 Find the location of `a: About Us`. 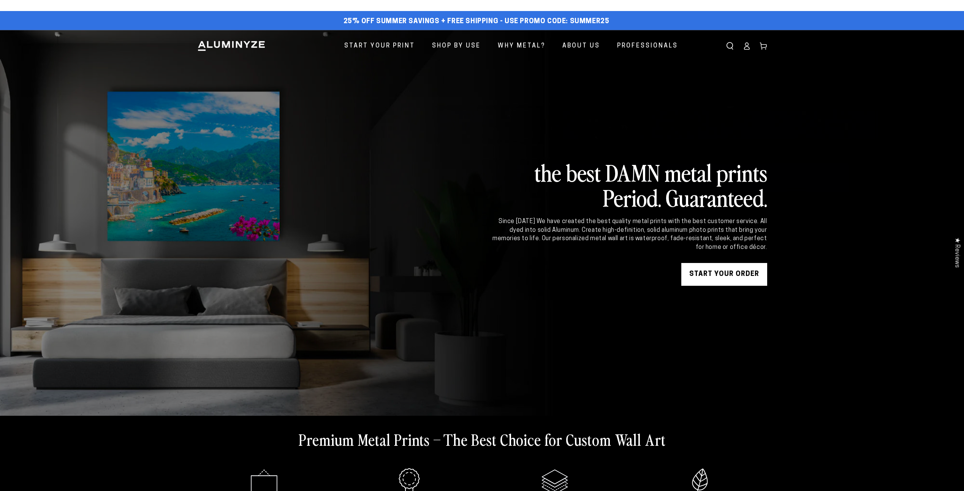

a: About Us is located at coordinates (581, 46).